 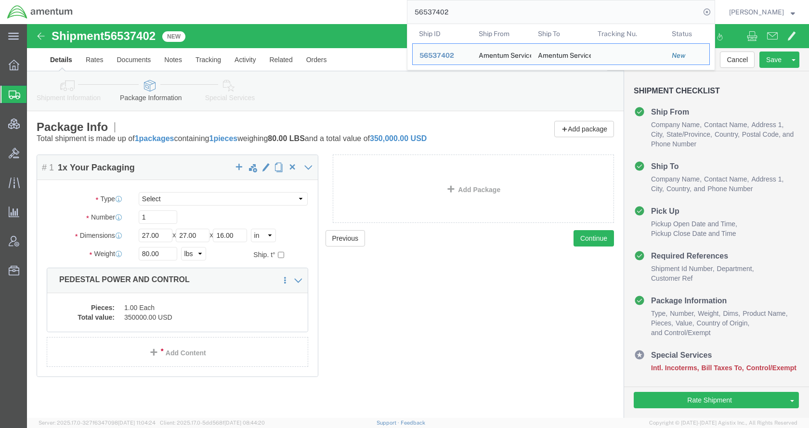 I want to click on div: New, so click(x=687, y=55).